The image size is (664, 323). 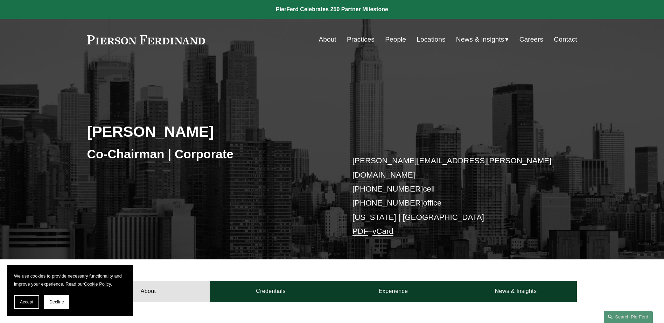 What do you see at coordinates (383, 231) in the screenshot?
I see `a: vCard` at bounding box center [383, 231].